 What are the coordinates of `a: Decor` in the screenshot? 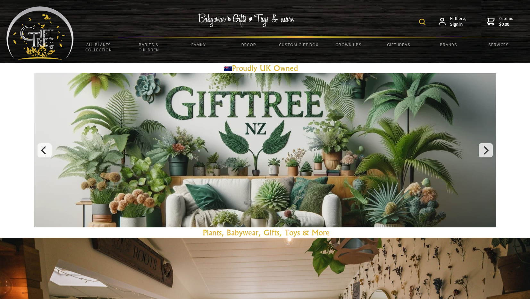 It's located at (249, 45).